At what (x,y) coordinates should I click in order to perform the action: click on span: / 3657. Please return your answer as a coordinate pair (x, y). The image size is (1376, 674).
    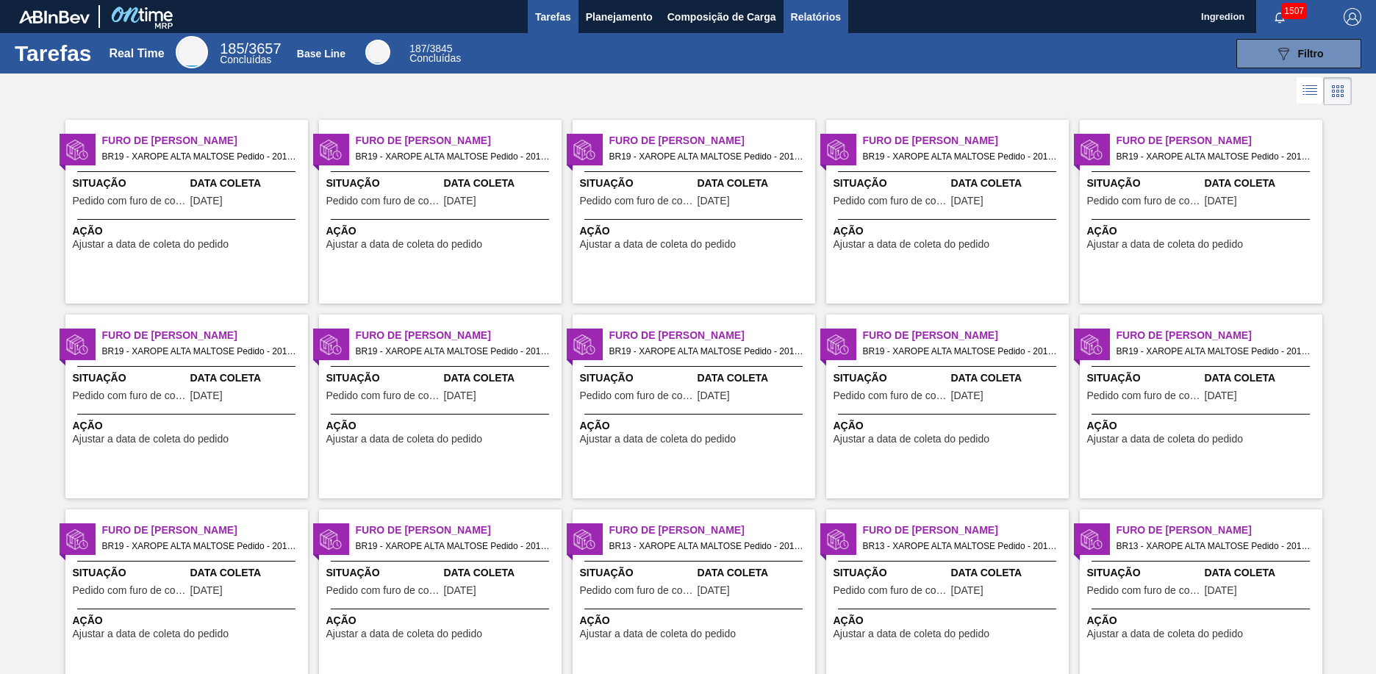
    Looking at the image, I should click on (250, 49).